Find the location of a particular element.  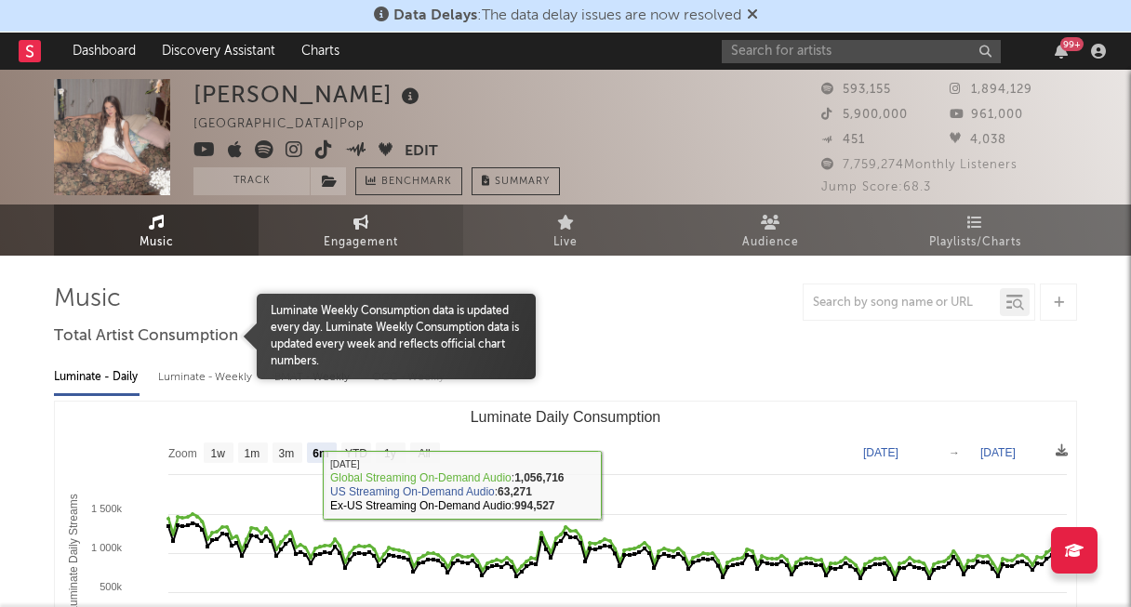

span: Total Artist Consumption is located at coordinates (146, 337).